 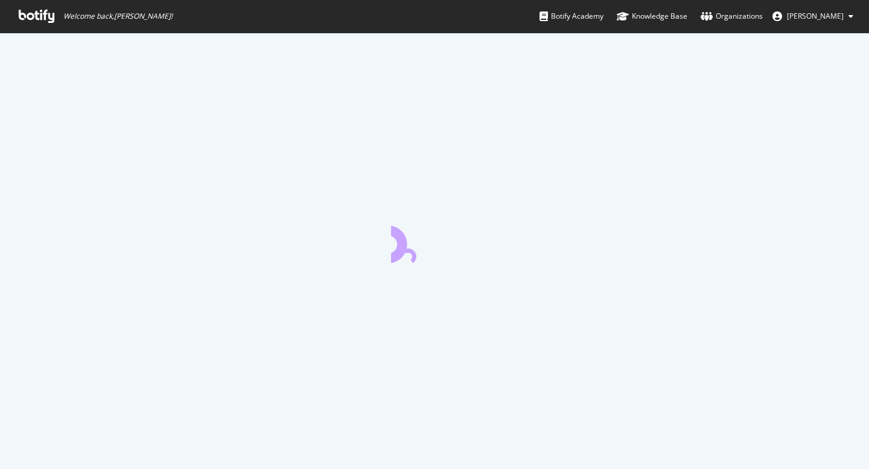 What do you see at coordinates (731, 16) in the screenshot?
I see `div: Organizations` at bounding box center [731, 16].